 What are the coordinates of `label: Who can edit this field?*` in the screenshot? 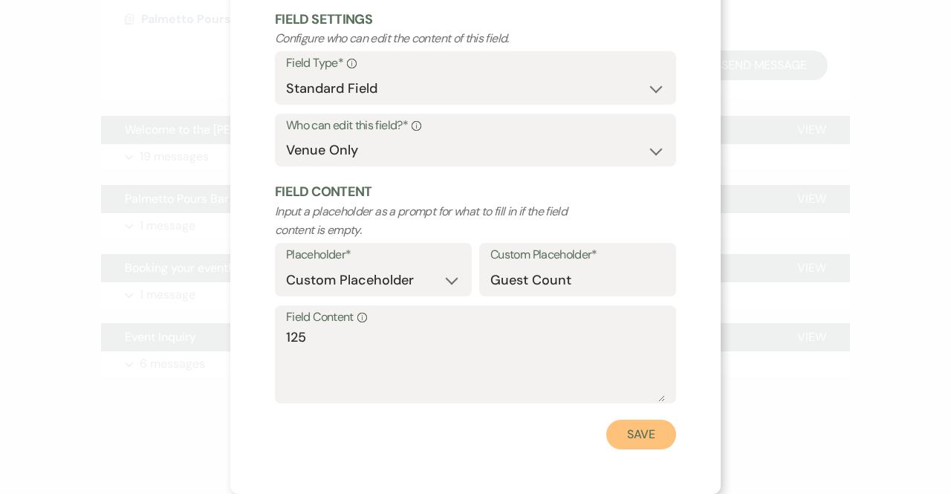 It's located at (476, 126).